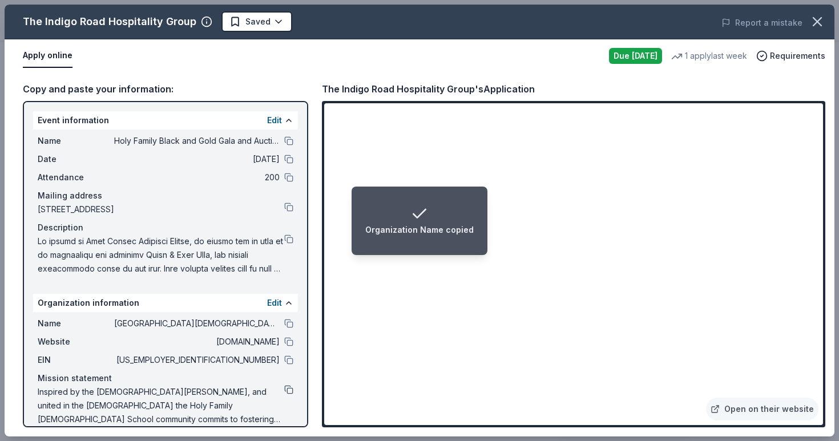 The height and width of the screenshot is (441, 839). Describe the element at coordinates (76, 159) in the screenshot. I see `span: Date` at that location.